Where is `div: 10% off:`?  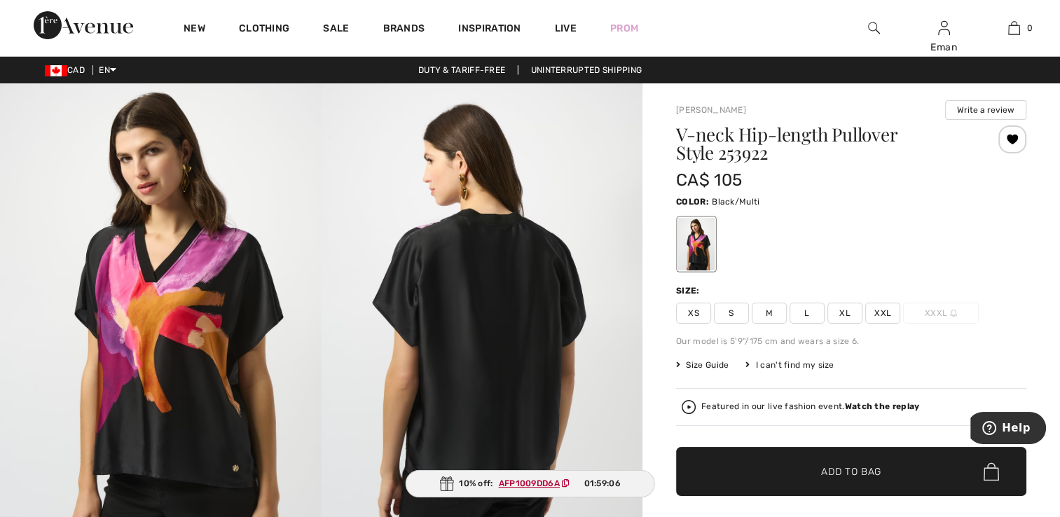 div: 10% off: is located at coordinates (530, 483).